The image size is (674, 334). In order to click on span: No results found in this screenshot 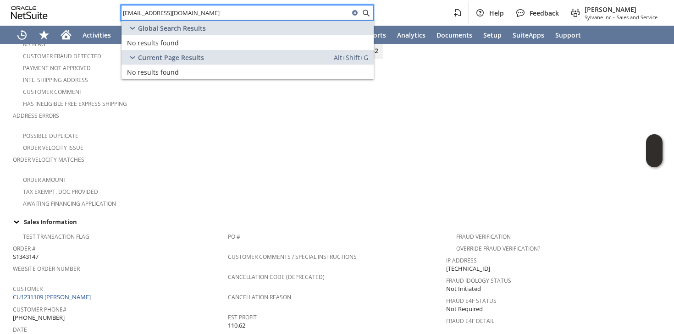, I will do `click(153, 72)`.